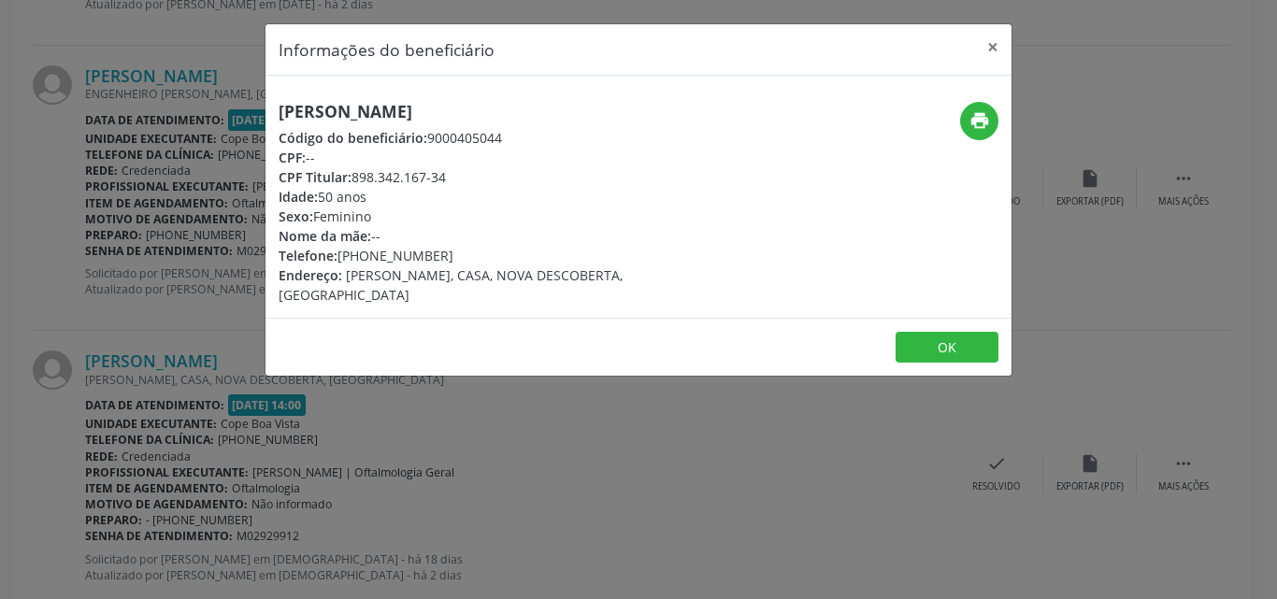 The image size is (1277, 599). I want to click on span: CPF Titular:, so click(315, 177).